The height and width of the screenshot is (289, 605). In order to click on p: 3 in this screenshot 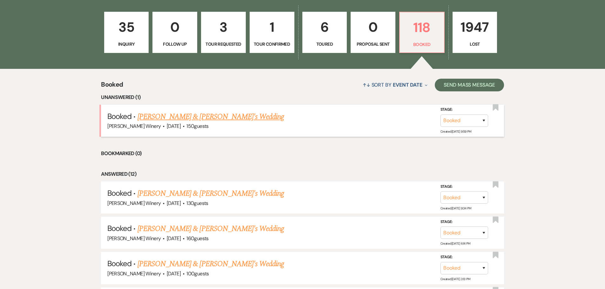, I will do `click(223, 27)`.